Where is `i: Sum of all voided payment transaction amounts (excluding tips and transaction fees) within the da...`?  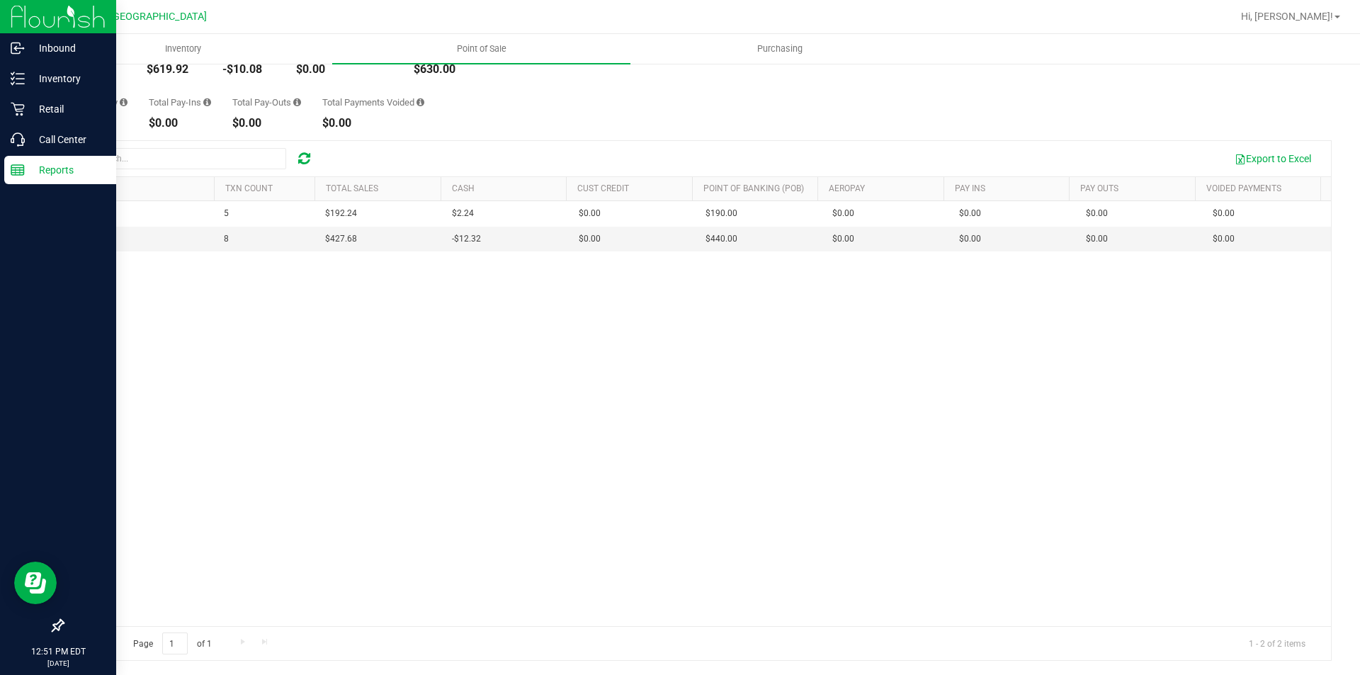 i: Sum of all voided payment transaction amounts (excluding tips and transaction fees) within the da... is located at coordinates (420, 102).